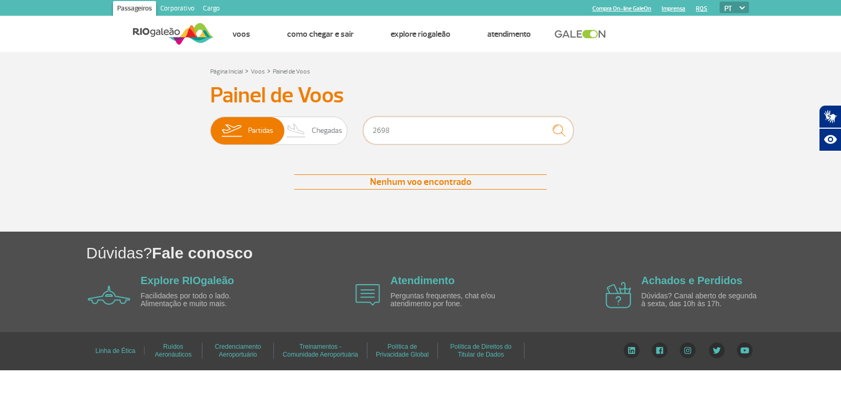 The width and height of the screenshot is (841, 406). What do you see at coordinates (420, 182) in the screenshot?
I see `div: Nenhum voo encontrado` at bounding box center [420, 182].